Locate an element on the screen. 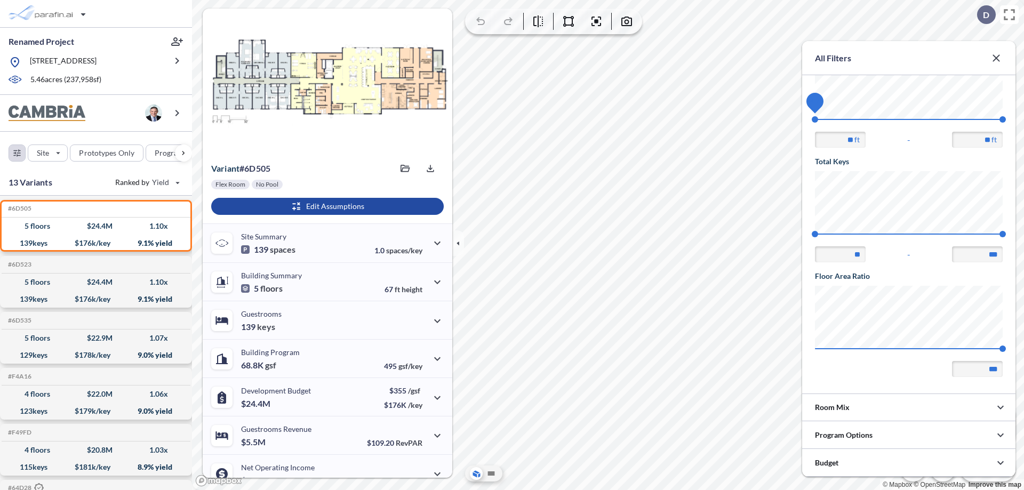 This screenshot has height=490, width=1024. p: No Pool is located at coordinates (267, 184).